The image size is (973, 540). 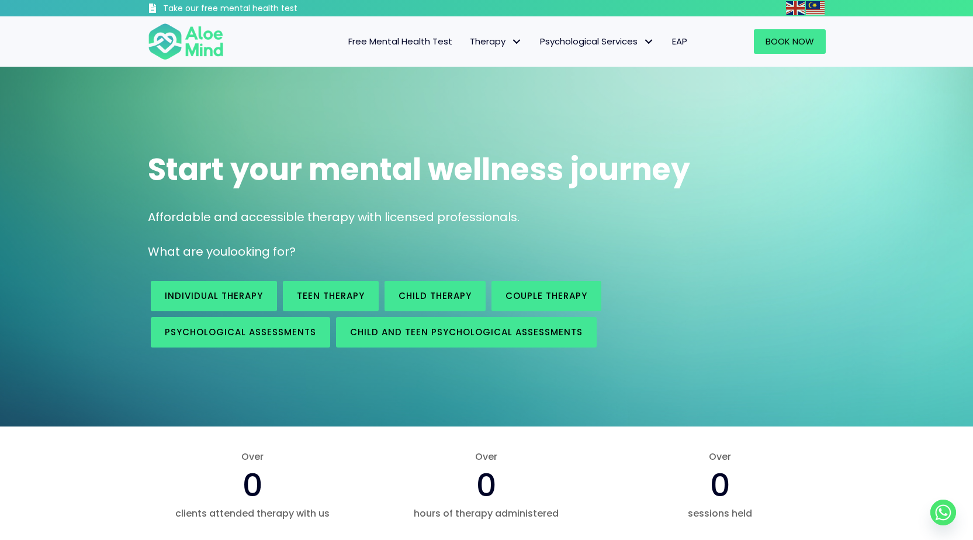 What do you see at coordinates (261, 9) in the screenshot?
I see `h3: Take our free mental health test` at bounding box center [261, 9].